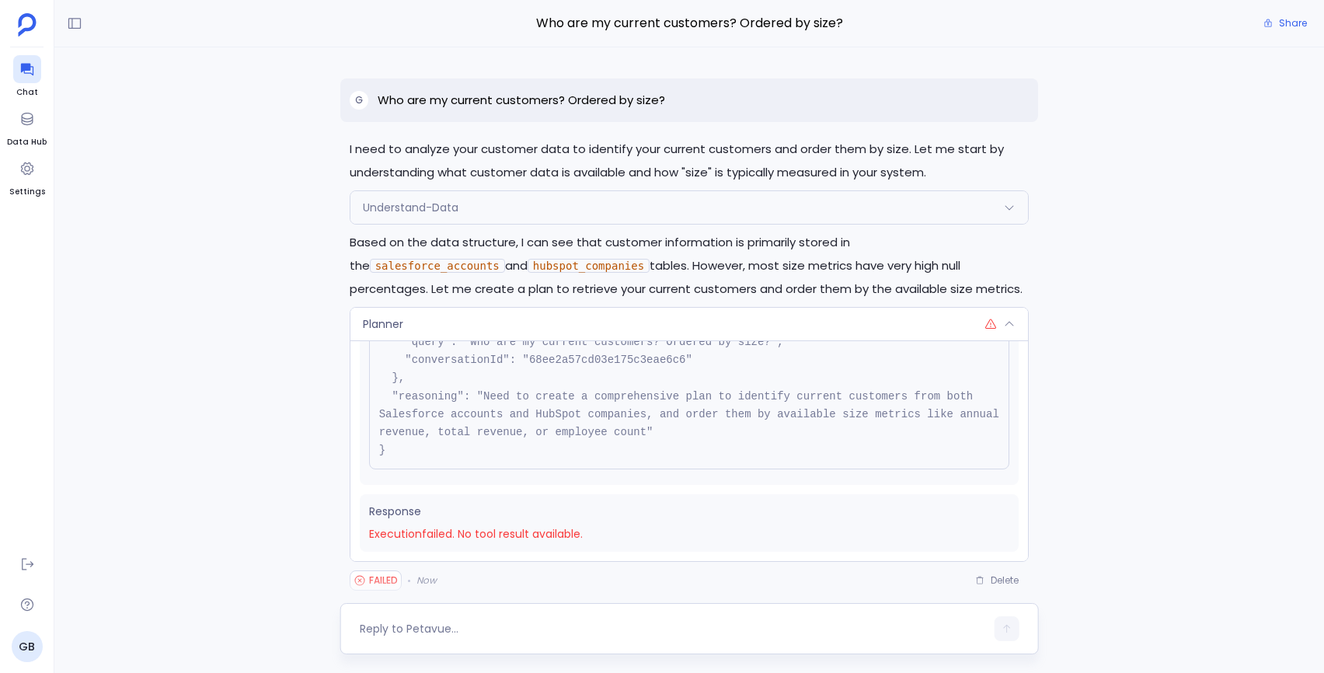 Image resolution: width=1324 pixels, height=673 pixels. What do you see at coordinates (359, 100) in the screenshot?
I see `span: G` at bounding box center [359, 100].